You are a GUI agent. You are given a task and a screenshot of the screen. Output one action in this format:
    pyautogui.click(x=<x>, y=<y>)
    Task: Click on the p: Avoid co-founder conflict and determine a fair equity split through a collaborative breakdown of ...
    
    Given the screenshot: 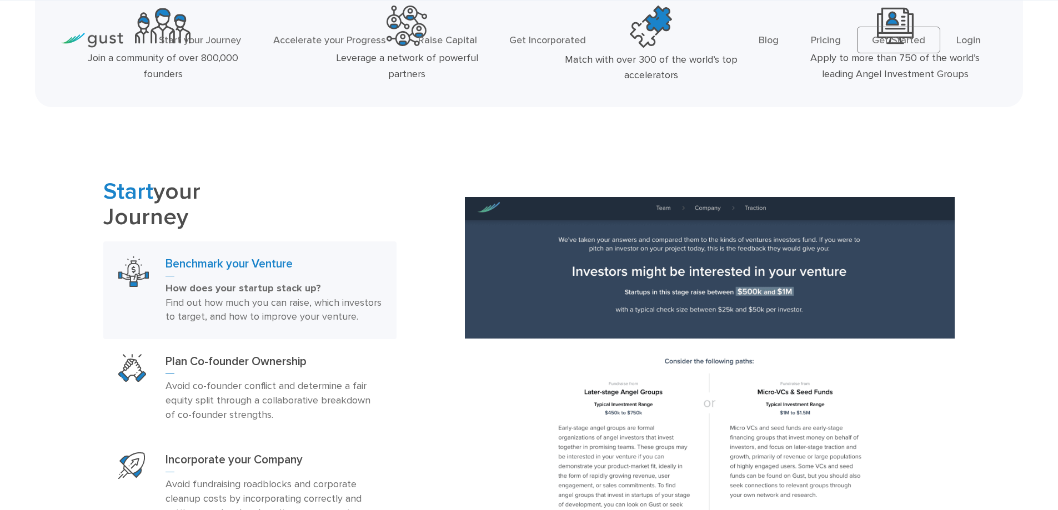 What is the action you would take?
    pyautogui.click(x=273, y=401)
    